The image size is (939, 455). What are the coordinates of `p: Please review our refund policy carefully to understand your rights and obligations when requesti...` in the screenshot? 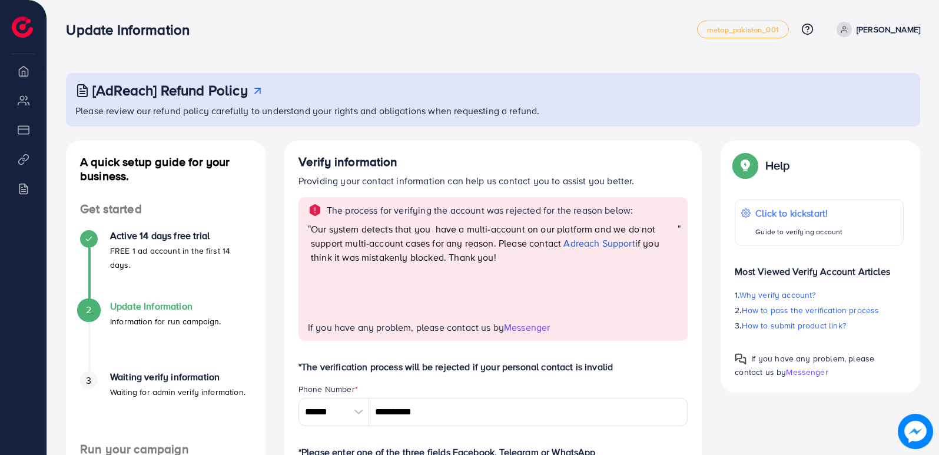 It's located at (494, 111).